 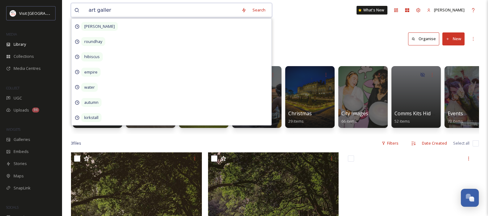 I want to click on span: Events, so click(x=456, y=113).